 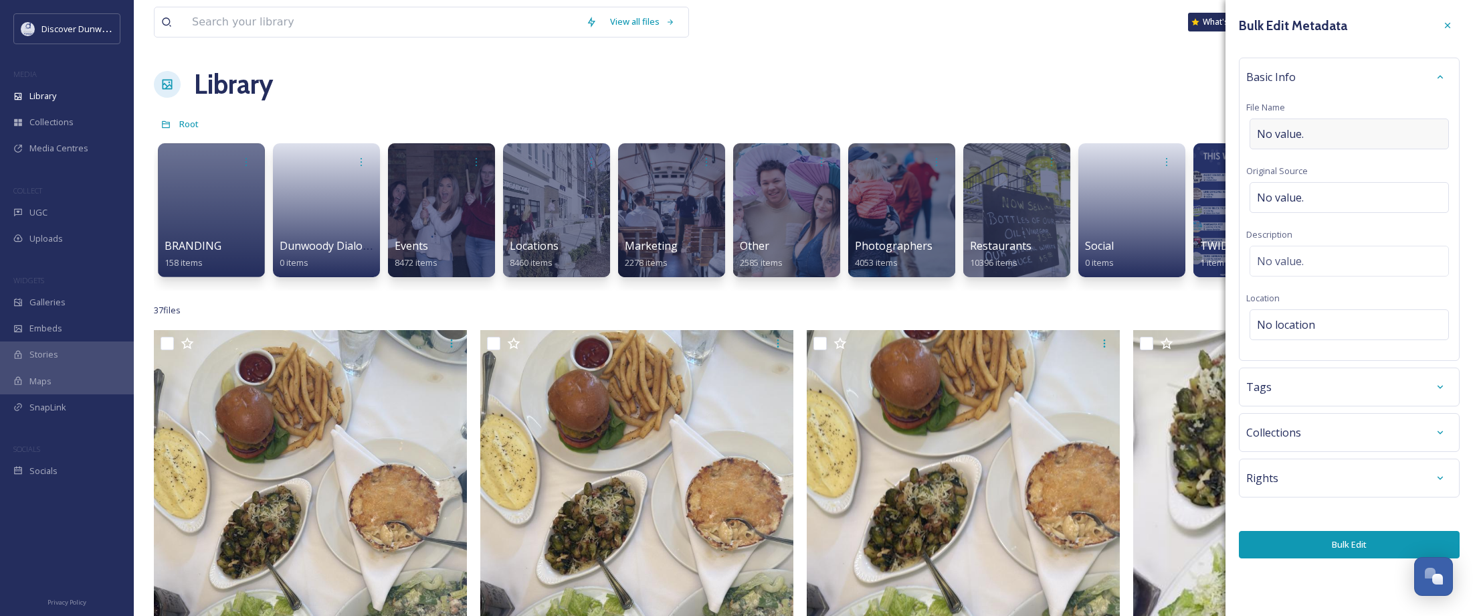 What do you see at coordinates (1001, 246) in the screenshot?
I see `span: Restaurants` at bounding box center [1001, 246].